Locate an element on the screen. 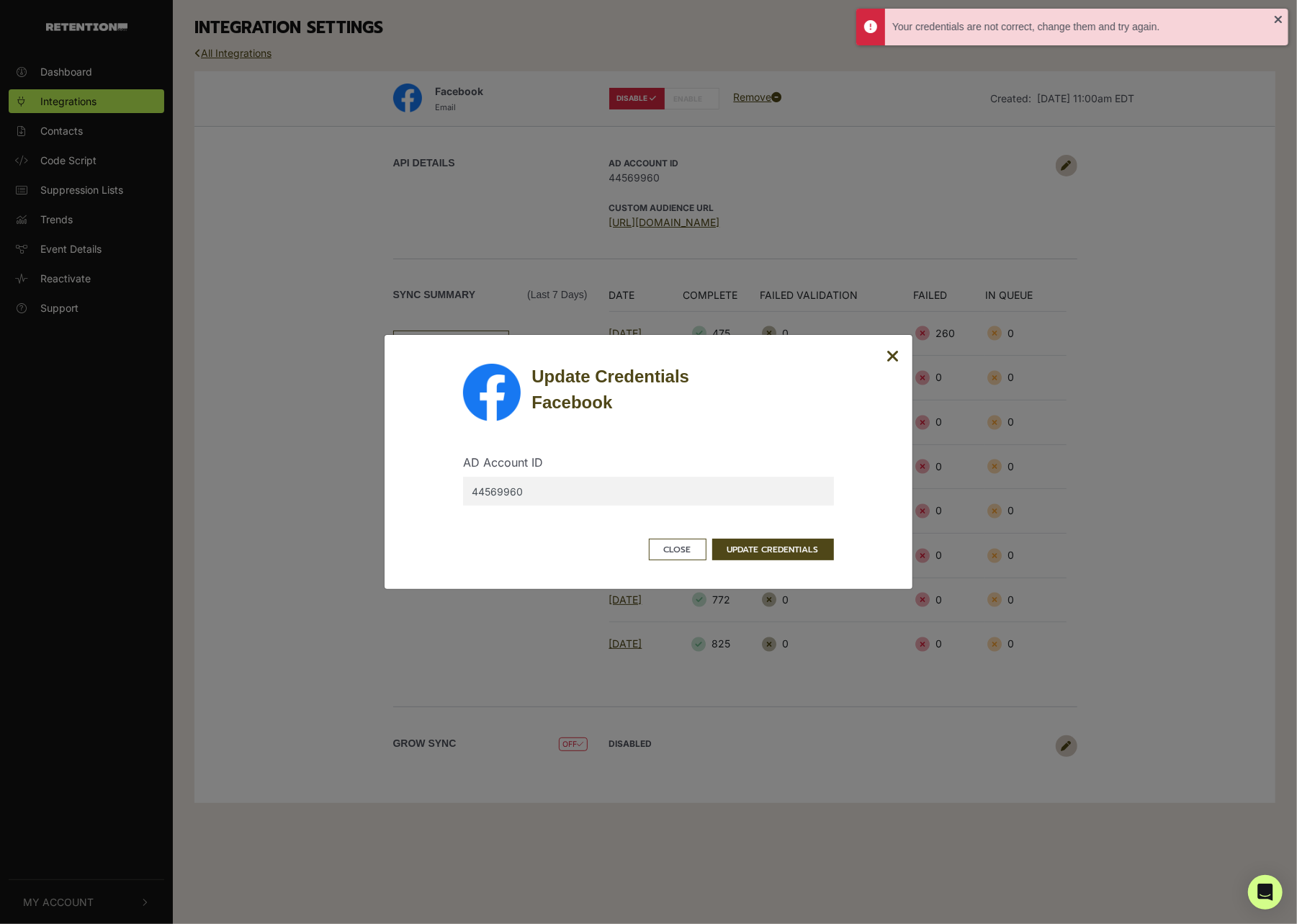 Image resolution: width=1297 pixels, height=924 pixels. label: AD Account ID is located at coordinates (503, 462).